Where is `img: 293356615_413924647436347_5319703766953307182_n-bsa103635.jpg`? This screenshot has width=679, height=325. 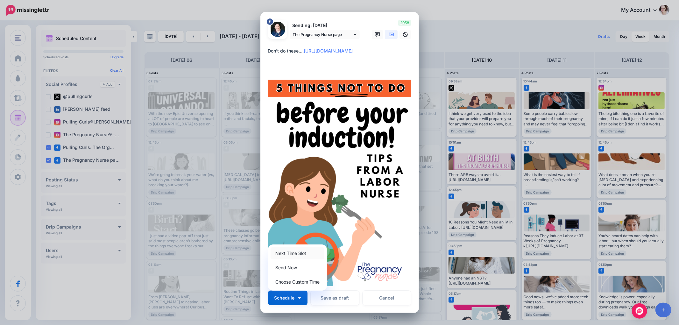
img: 293356615_413924647436347_5319703766953307182_n-bsa103635.jpg is located at coordinates (277, 29).